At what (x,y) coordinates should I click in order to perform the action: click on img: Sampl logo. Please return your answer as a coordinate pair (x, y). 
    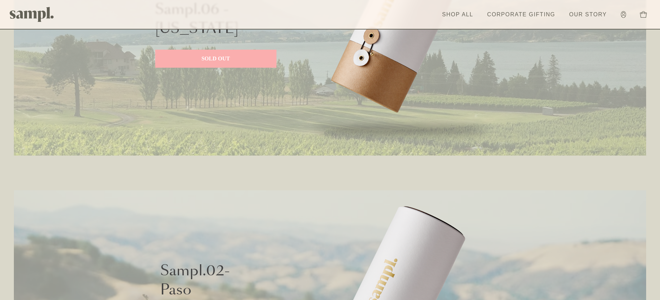
    Looking at the image, I should click on (32, 14).